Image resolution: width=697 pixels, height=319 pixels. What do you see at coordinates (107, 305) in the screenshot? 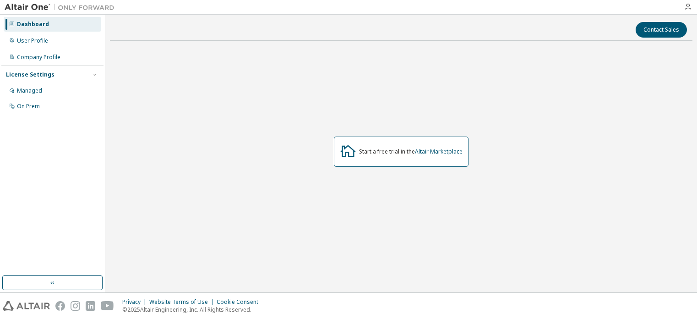
I see `img: youtube.svg` at bounding box center [107, 305].